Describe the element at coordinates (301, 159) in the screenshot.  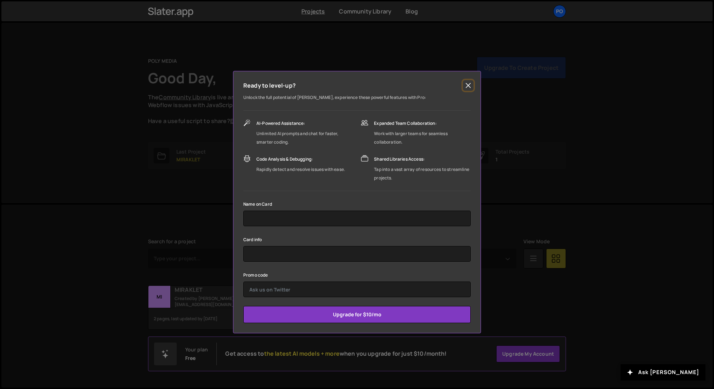
I see `div: Code Analysis & Debugging:` at that location.